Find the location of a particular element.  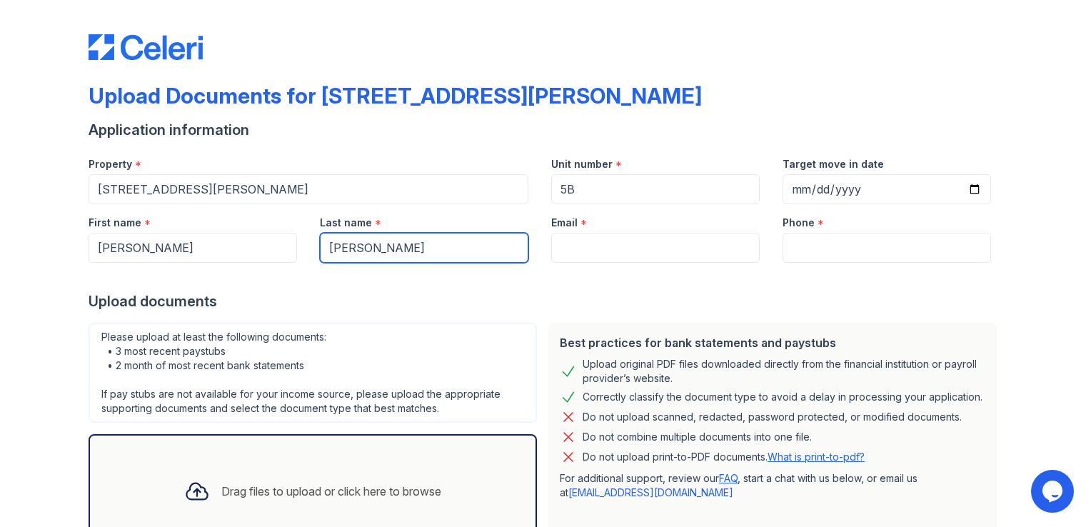

div: Do not upload scanned, redacted, password protected, or modified documents. is located at coordinates (772, 417).